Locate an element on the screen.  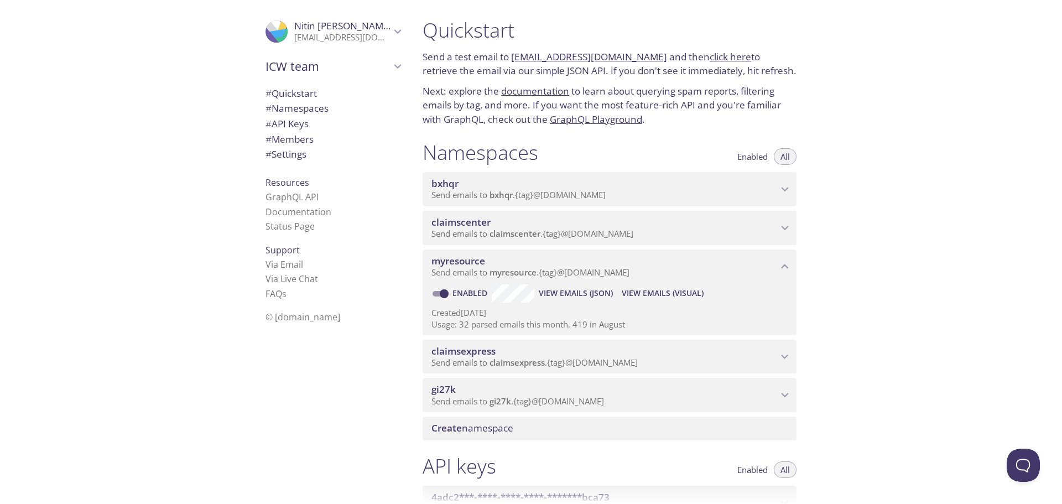
div: claimscenter namespace is located at coordinates (610, 228).